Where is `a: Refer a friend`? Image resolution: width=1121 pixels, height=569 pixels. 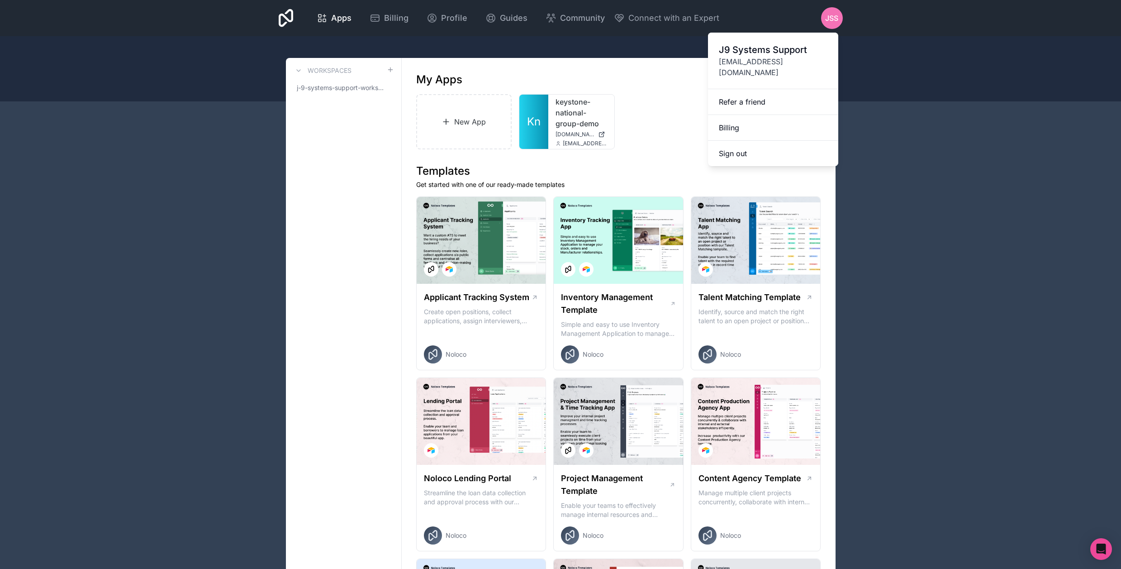 a: Refer a friend is located at coordinates (773, 102).